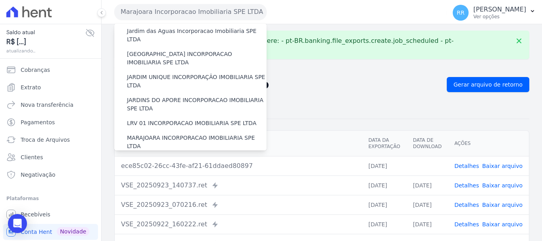 Image resolution: width=542 pixels, height=241 pixels. Describe the element at coordinates (499, 17) in the screenshot. I see `p: Ver opções` at that location.